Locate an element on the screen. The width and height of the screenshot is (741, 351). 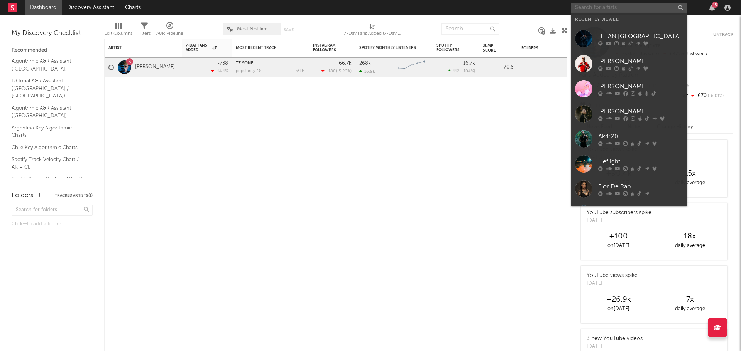
button: Untrack is located at coordinates (723, 35).